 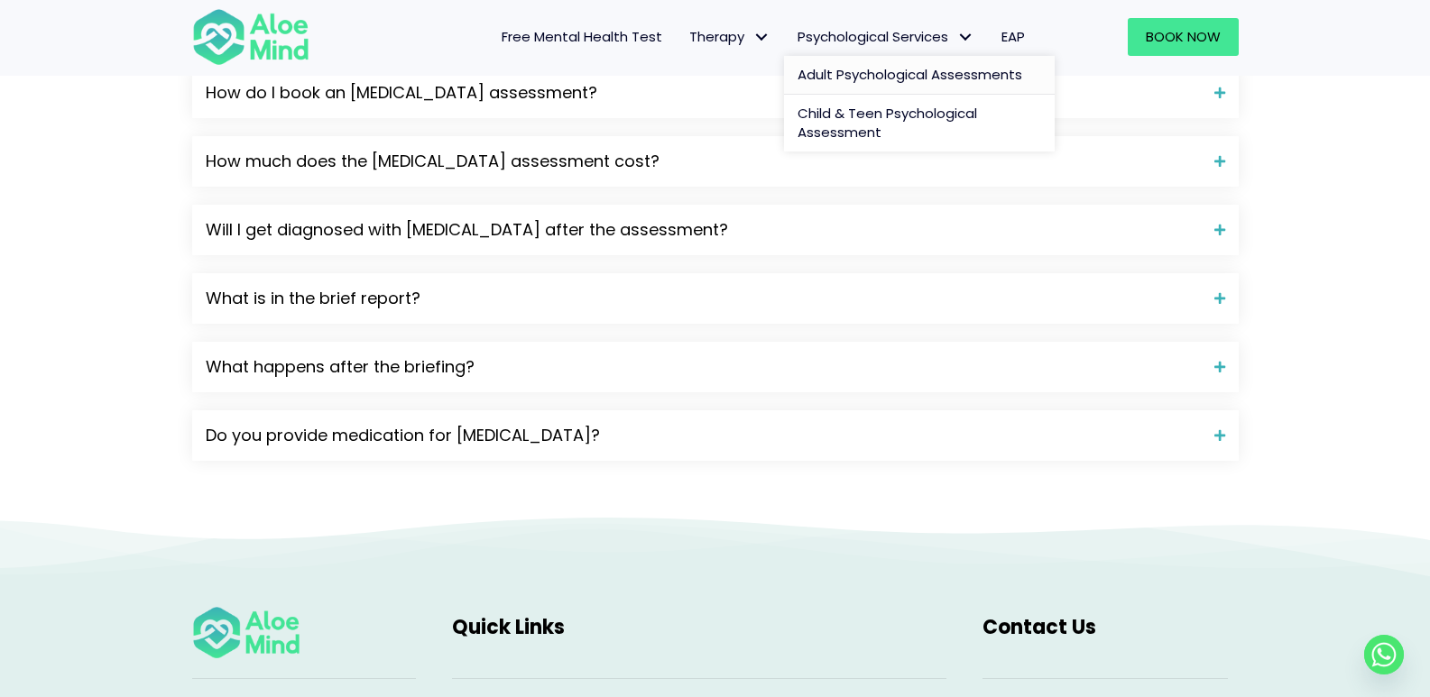 I want to click on span: Quick Links, so click(x=508, y=627).